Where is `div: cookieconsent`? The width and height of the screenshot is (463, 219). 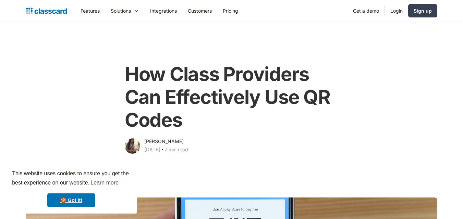 div: cookieconsent is located at coordinates (71, 189).